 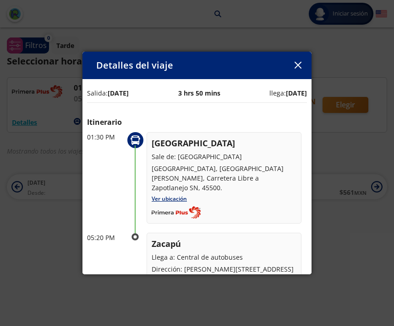 I want to click on p: 3 hrs 50 mins, so click(x=199, y=93).